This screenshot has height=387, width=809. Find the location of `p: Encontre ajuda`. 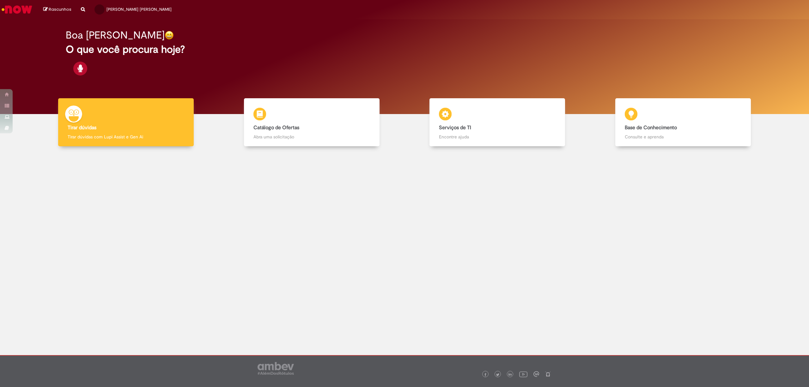

p: Encontre ajuda is located at coordinates (497, 137).